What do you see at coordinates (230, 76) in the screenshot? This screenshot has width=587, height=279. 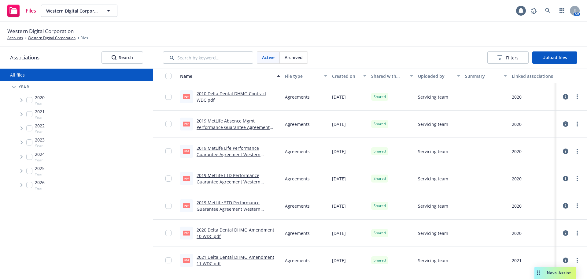 I see `button: Name` at bounding box center [230, 76].